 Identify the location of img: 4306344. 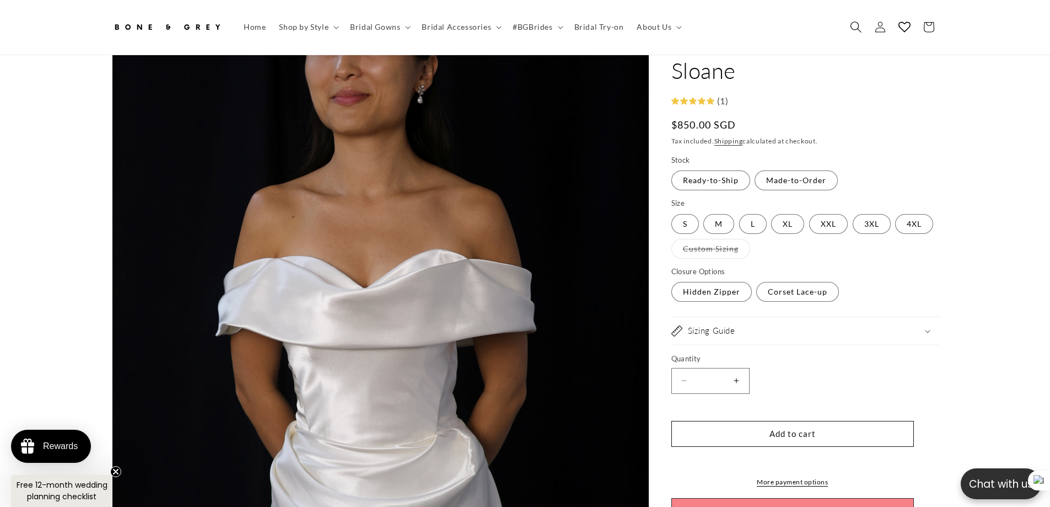
(80, 163).